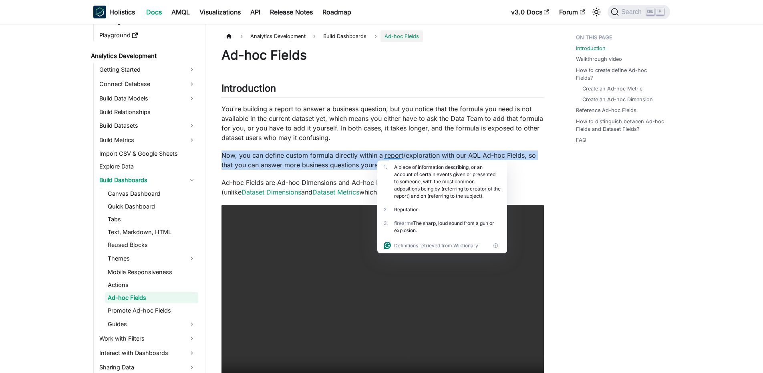 The image size is (763, 373). Describe the element at coordinates (145, 199) in the screenshot. I see `nav: Docs sidebar` at that location.